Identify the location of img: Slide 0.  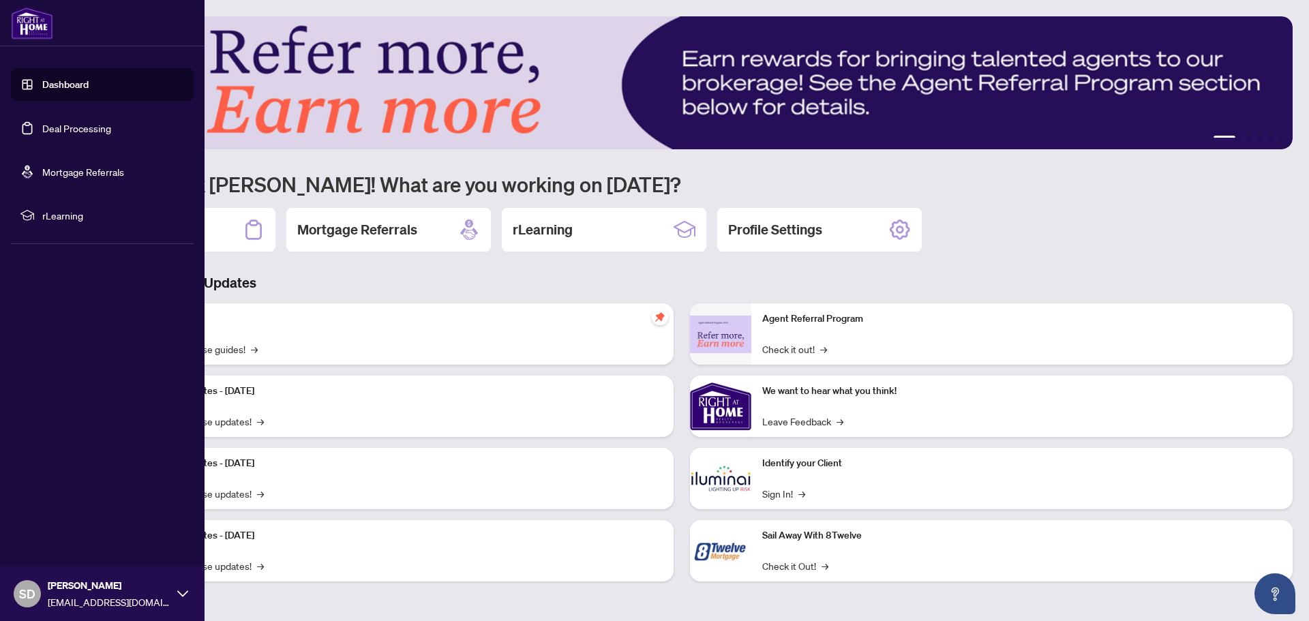
(682, 82).